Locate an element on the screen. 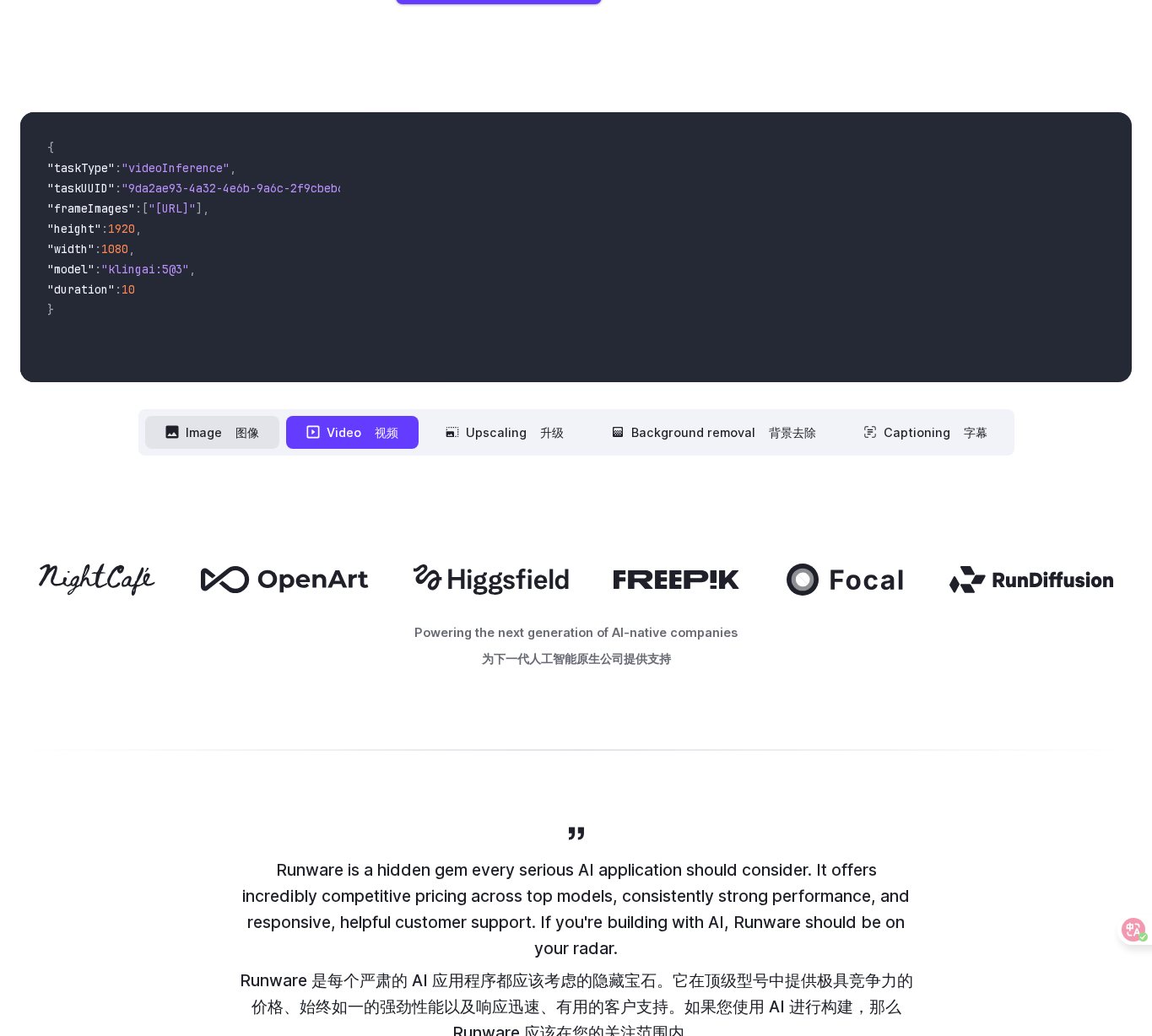 The height and width of the screenshot is (1036, 1152). button: Video is located at coordinates (352, 432).